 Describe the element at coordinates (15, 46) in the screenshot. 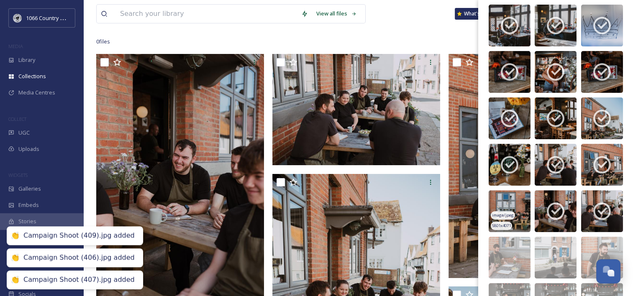

I see `span: MEDIA` at that location.